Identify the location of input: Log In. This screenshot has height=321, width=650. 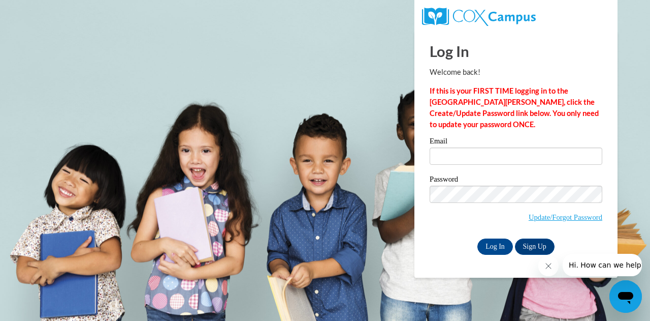
(495, 246).